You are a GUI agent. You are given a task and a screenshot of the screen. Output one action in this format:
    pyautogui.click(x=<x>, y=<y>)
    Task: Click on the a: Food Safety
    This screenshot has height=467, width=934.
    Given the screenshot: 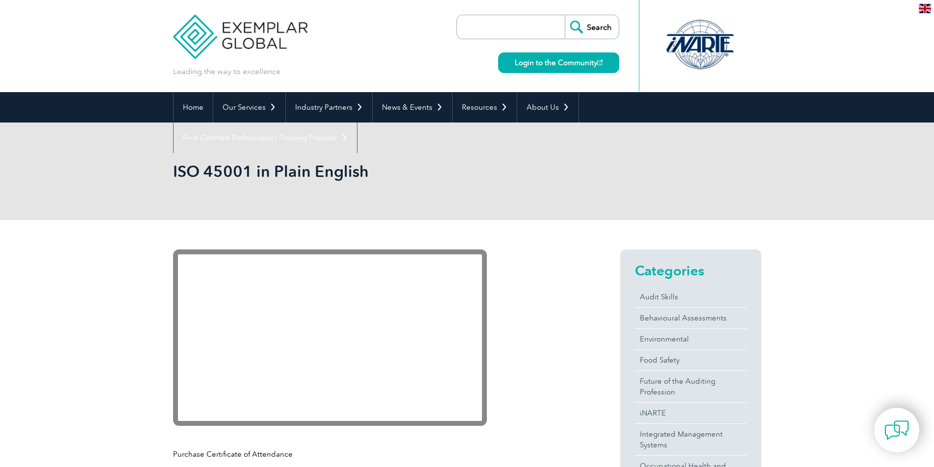 What is the action you would take?
    pyautogui.click(x=691, y=360)
    